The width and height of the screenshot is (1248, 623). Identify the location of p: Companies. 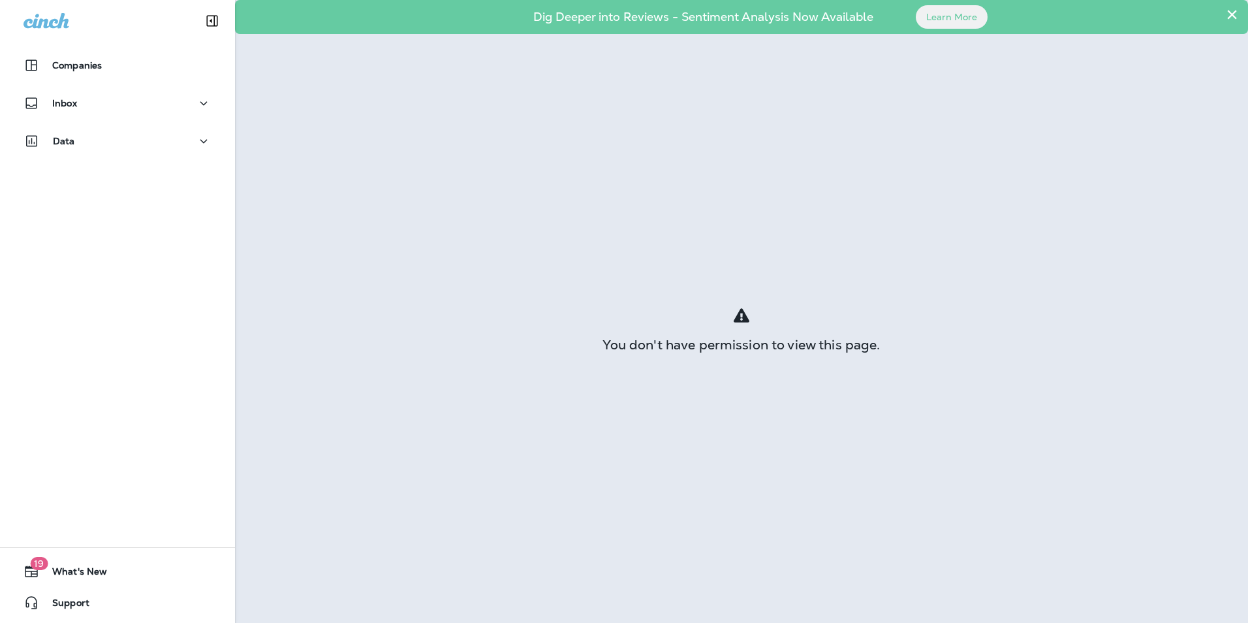
(77, 65).